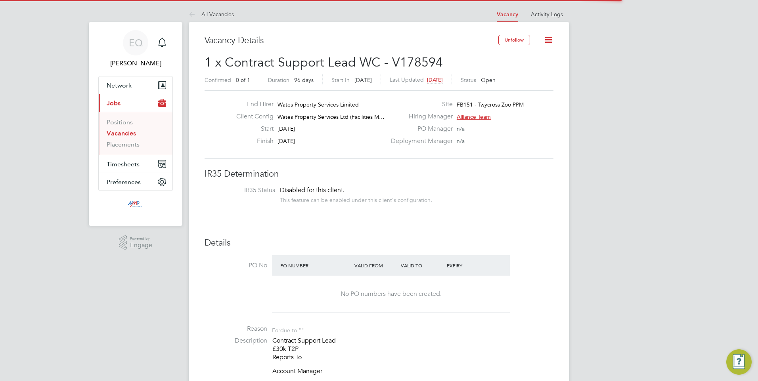 The image size is (758, 381). I want to click on label: Last Updated, so click(407, 80).